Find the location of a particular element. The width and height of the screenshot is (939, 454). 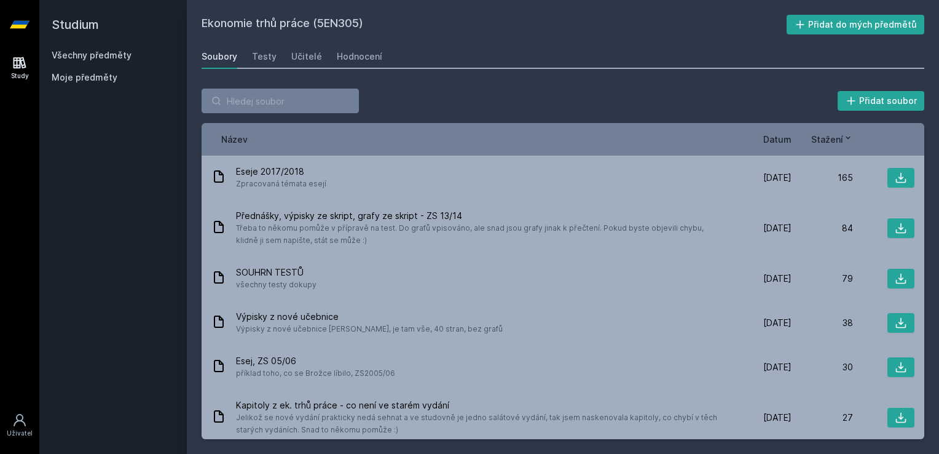

span: Moje předměty is located at coordinates (84, 77).